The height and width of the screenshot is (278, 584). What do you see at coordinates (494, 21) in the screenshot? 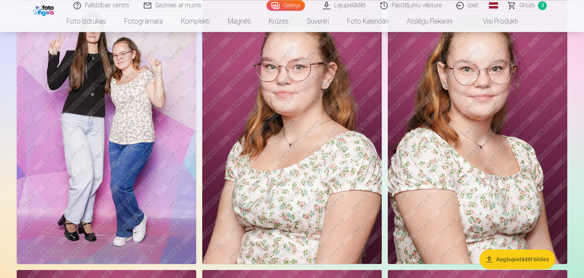
I see `a: Visi produkti` at bounding box center [494, 21].